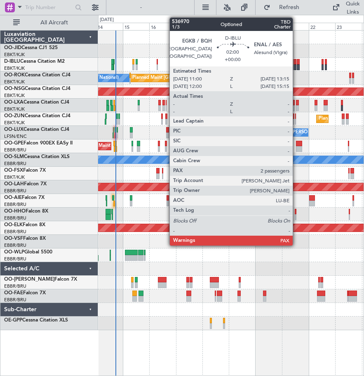  Describe the element at coordinates (242, 26) in the screenshot. I see `div: 19` at that location.